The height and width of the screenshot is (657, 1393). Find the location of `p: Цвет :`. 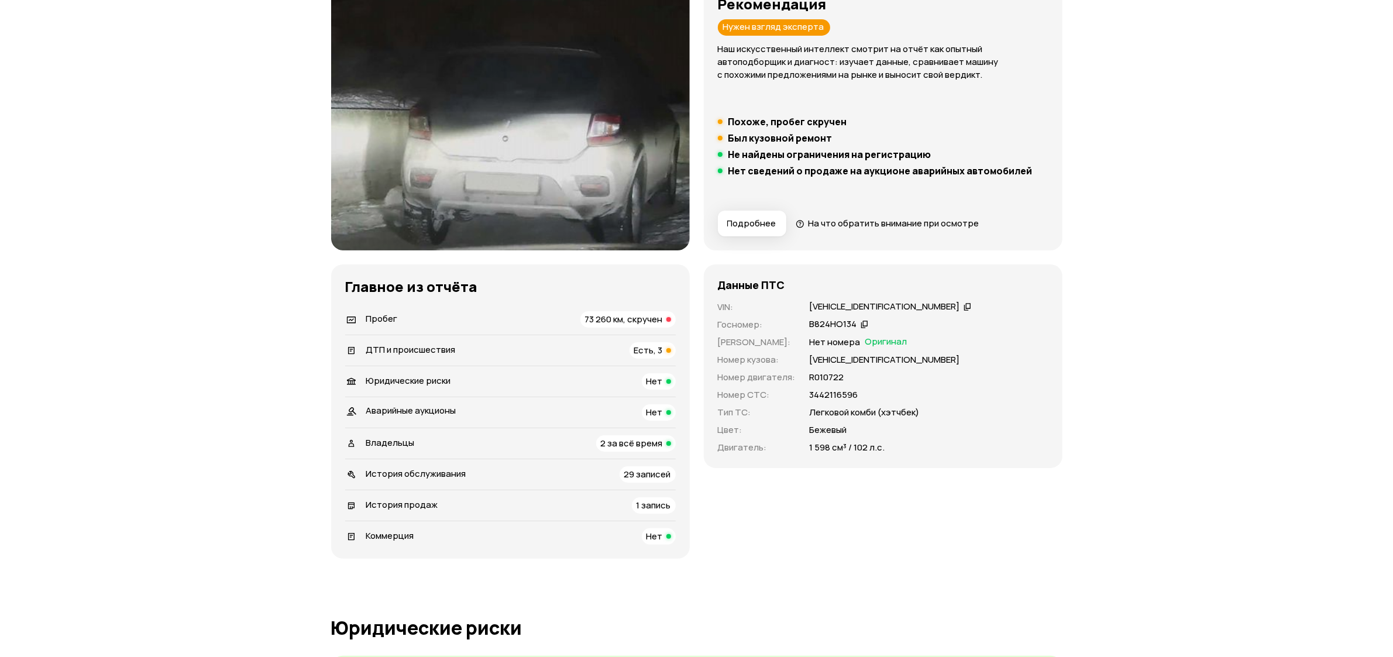

p: Цвет : is located at coordinates (756, 430).